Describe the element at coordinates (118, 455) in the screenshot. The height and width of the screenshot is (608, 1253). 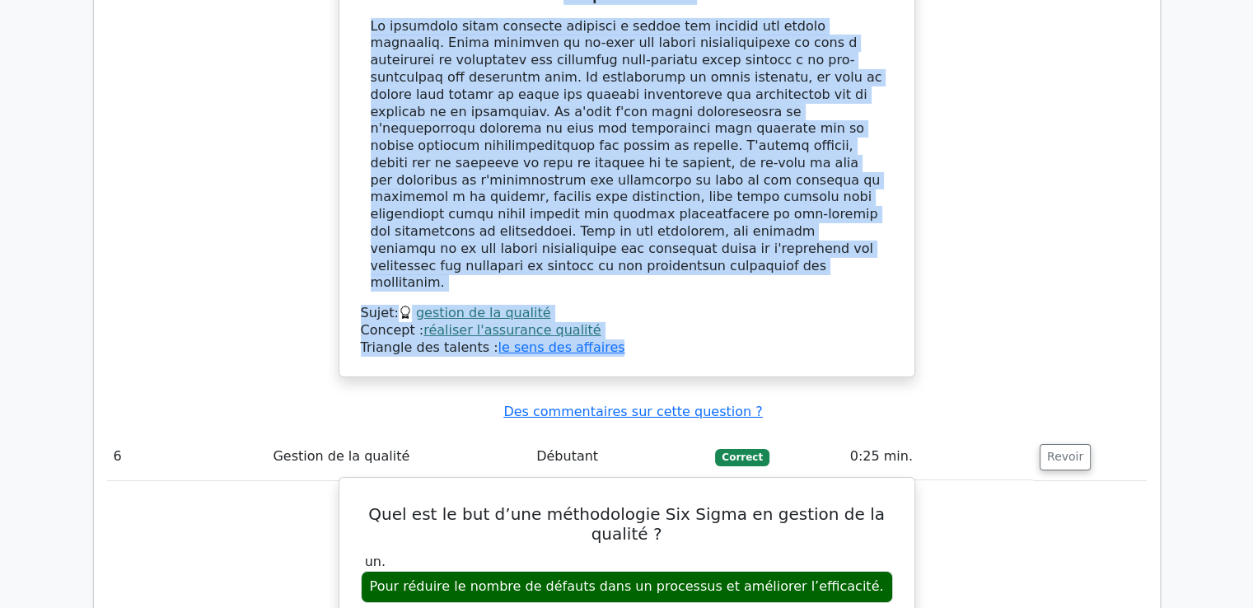
I see `font: 6` at that location.